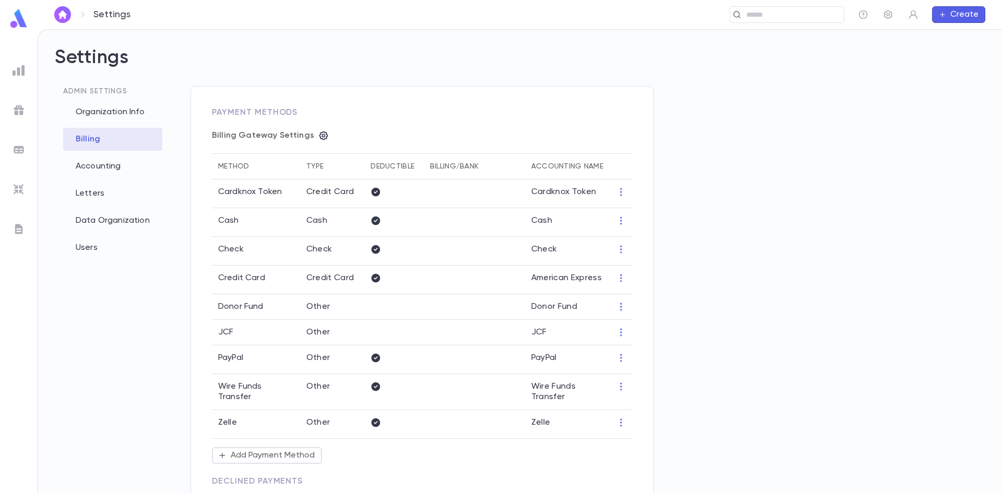  Describe the element at coordinates (113, 166) in the screenshot. I see `div: Accounting` at that location.